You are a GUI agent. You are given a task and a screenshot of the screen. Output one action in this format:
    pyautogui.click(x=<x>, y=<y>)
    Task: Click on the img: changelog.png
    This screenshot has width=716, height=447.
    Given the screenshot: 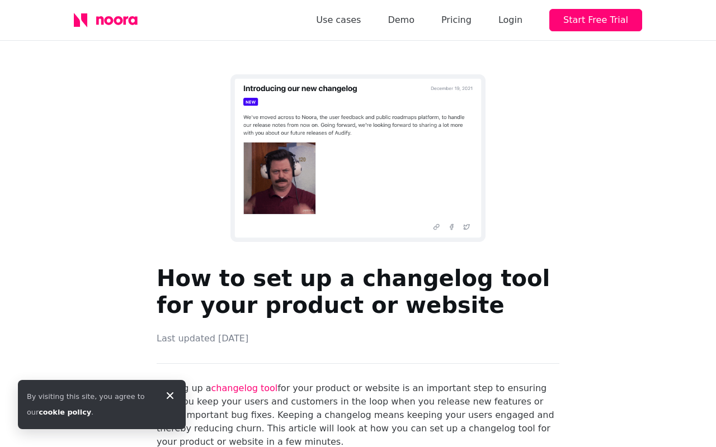 What is the action you would take?
    pyautogui.click(x=358, y=158)
    